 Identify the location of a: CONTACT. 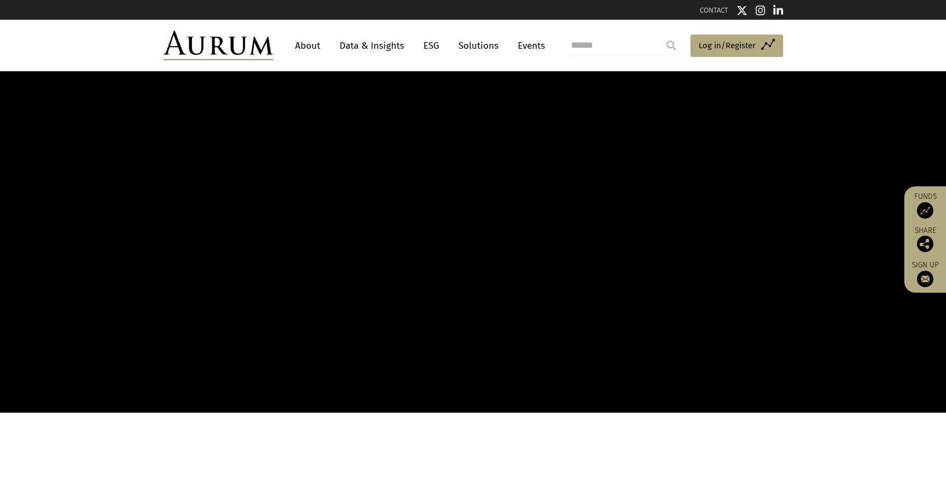
(714, 10).